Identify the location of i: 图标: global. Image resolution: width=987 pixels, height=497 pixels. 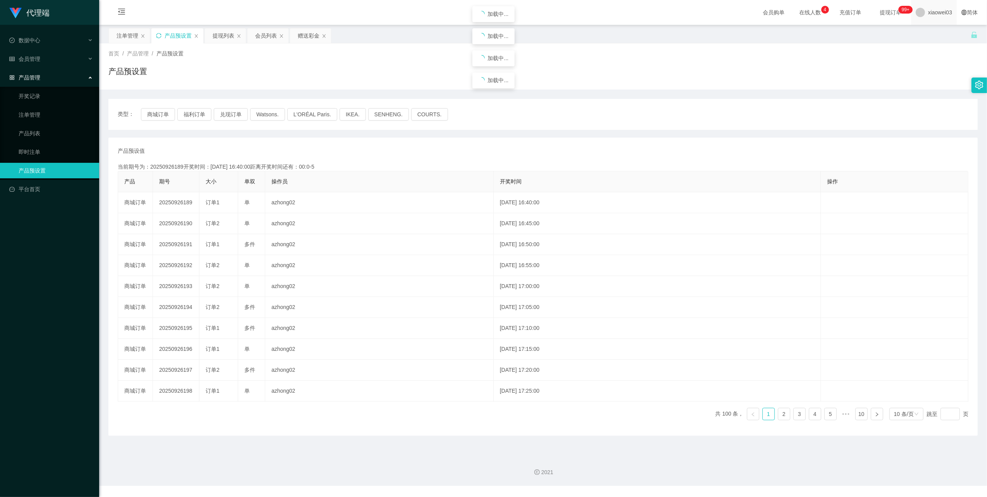
(965, 12).